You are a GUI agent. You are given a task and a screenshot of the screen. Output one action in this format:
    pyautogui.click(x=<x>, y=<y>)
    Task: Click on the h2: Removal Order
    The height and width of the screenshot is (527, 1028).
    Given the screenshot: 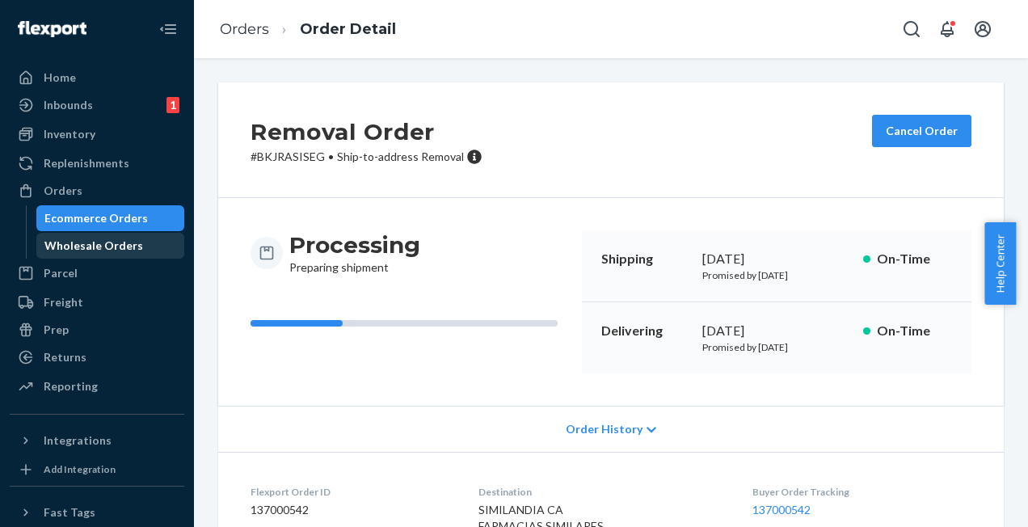 What is the action you would take?
    pyautogui.click(x=366, y=132)
    